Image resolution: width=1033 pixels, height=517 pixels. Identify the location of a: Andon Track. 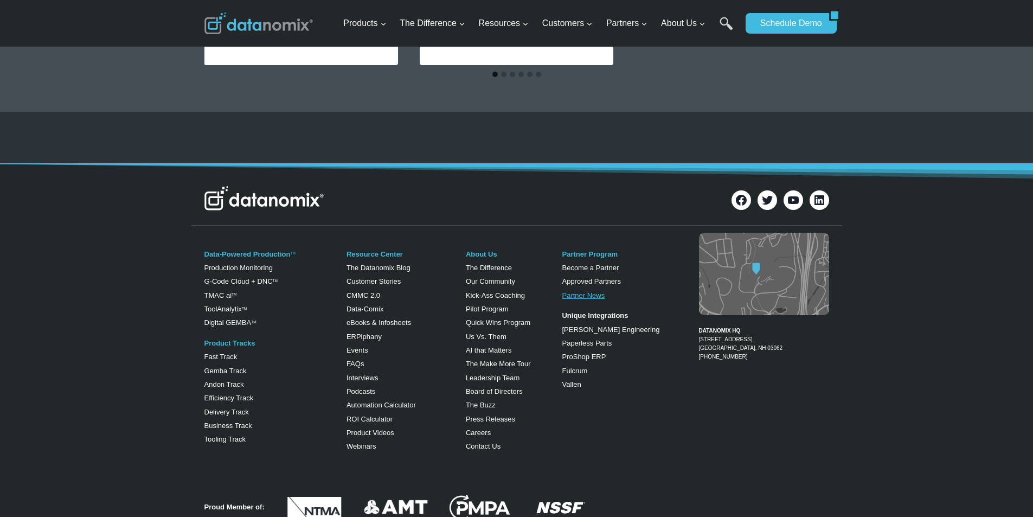
(224, 384).